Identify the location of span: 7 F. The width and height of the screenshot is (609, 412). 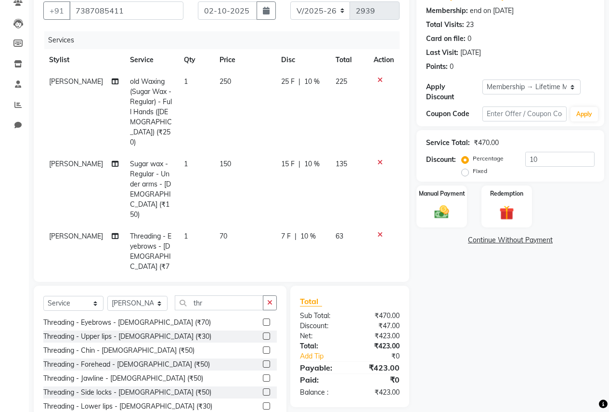
(286, 236).